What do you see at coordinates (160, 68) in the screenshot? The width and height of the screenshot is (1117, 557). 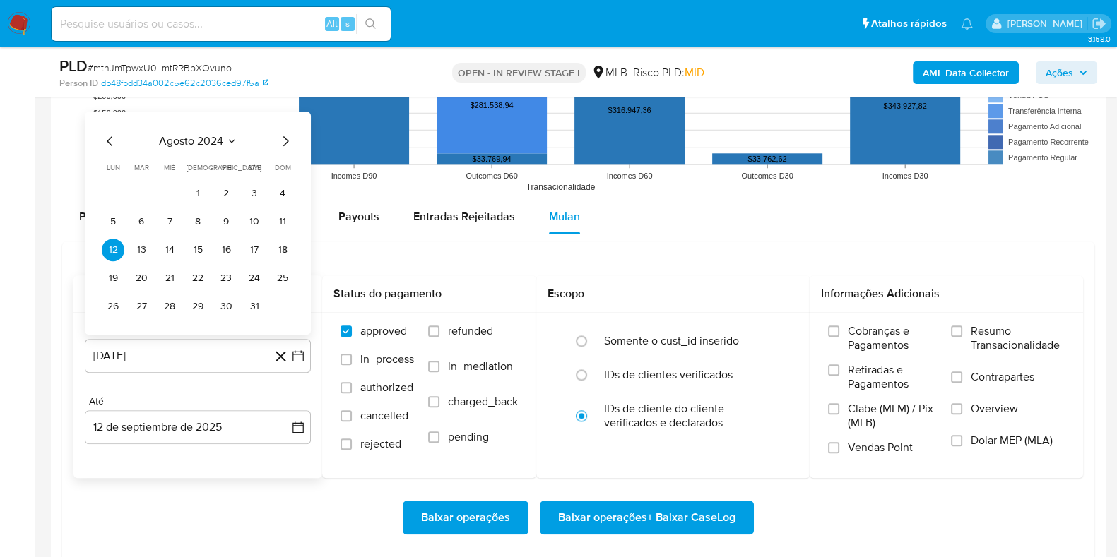 I see `span: # mthJmTpwxU0LmtRRBbXOvuno` at bounding box center [160, 68].